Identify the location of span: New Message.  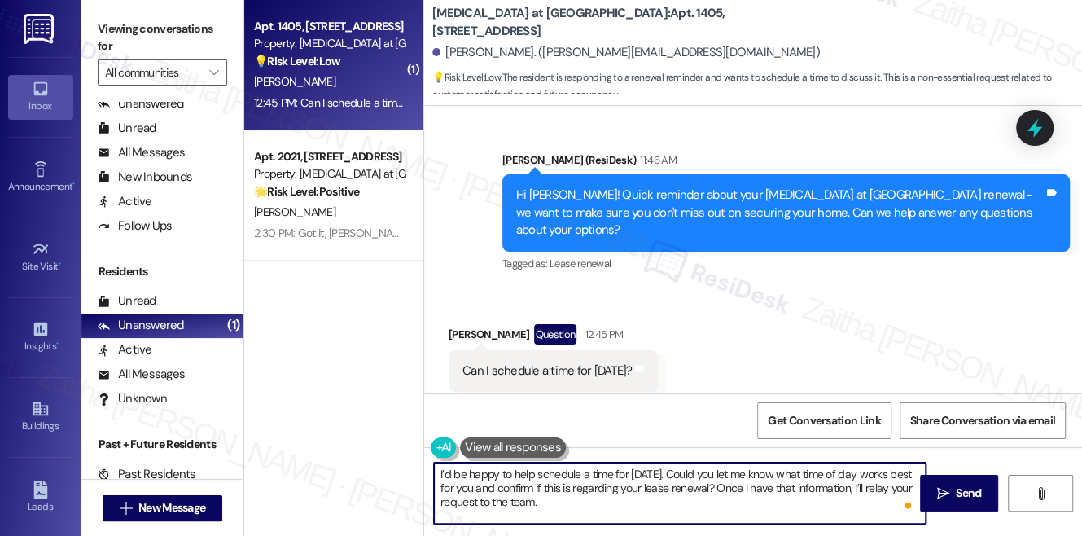
(172, 507).